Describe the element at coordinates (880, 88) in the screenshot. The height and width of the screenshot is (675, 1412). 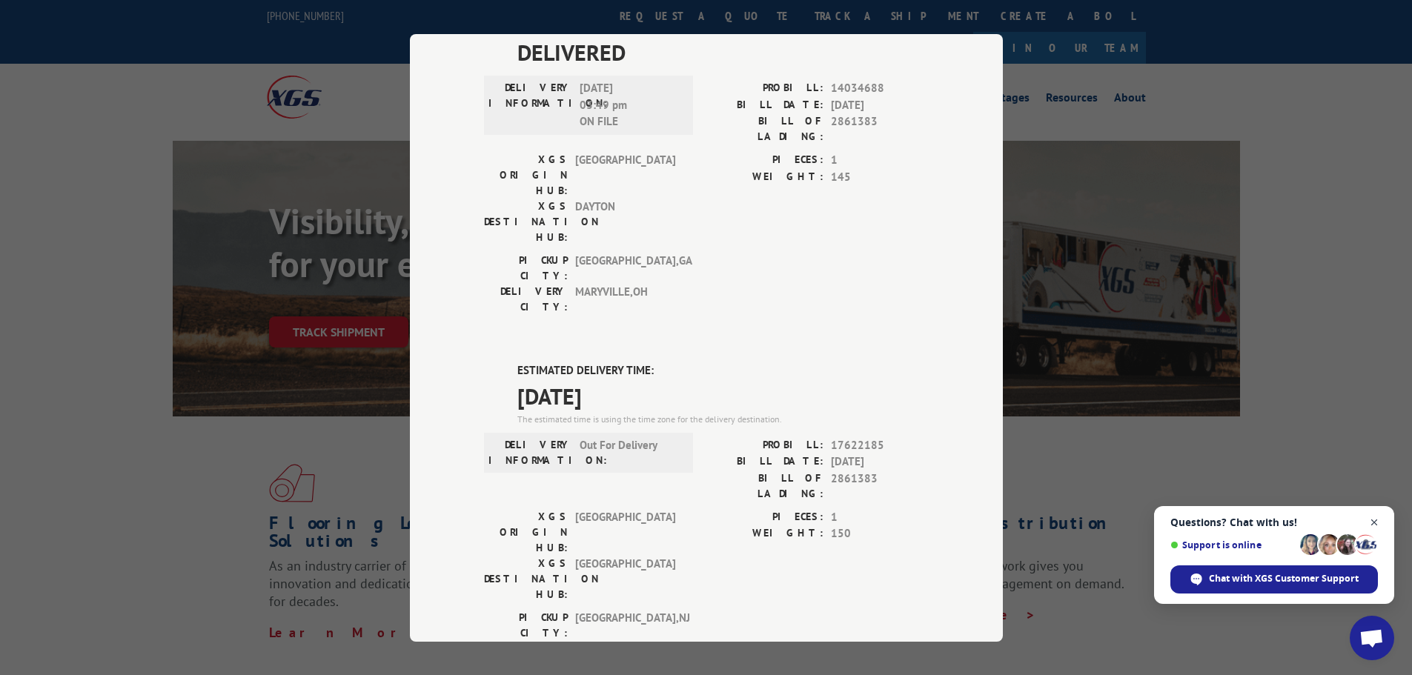
I see `span: 14034688` at that location.